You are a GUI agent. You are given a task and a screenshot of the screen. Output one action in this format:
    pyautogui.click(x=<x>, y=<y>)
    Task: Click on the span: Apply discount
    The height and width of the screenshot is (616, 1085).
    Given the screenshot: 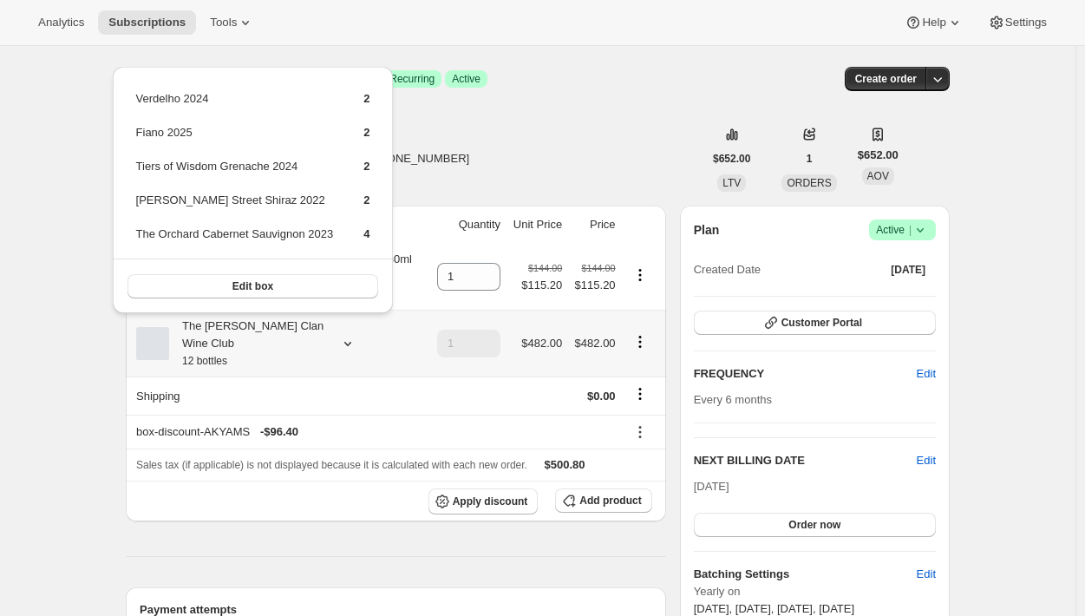 What is the action you would take?
    pyautogui.click(x=490, y=501)
    